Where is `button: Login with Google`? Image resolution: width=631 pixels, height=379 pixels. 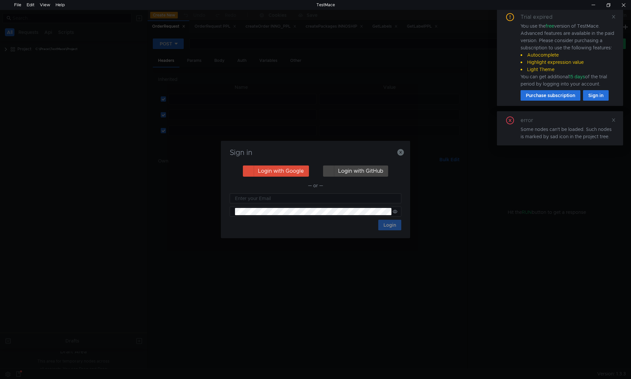
button: Login with Google is located at coordinates (276, 171).